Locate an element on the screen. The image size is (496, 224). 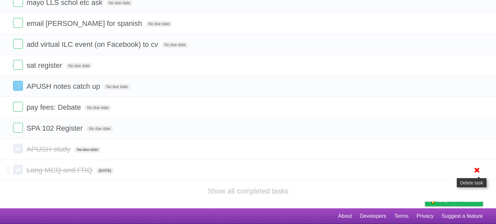
span: Lang MCQ and FRQ is located at coordinates (60, 170).